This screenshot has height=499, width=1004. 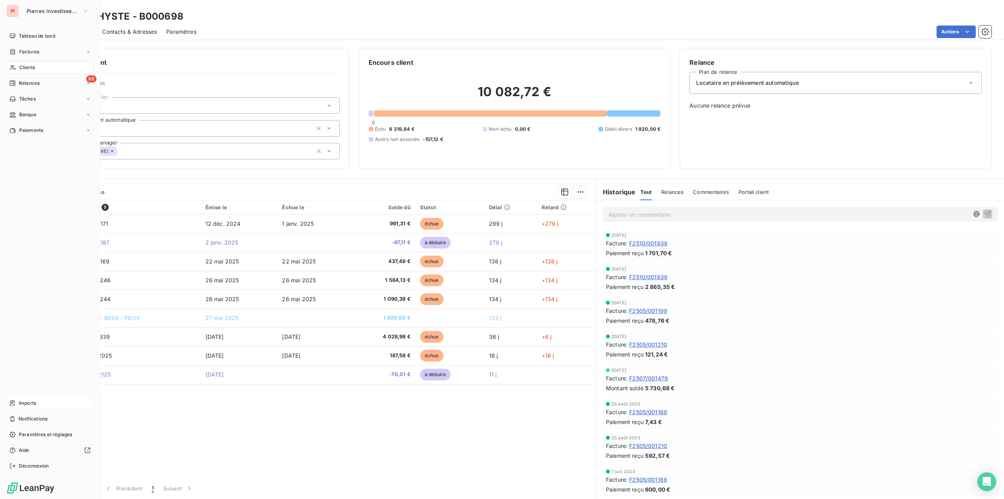 I want to click on span: 00AMETH - B698 - PROV, so click(x=106, y=317).